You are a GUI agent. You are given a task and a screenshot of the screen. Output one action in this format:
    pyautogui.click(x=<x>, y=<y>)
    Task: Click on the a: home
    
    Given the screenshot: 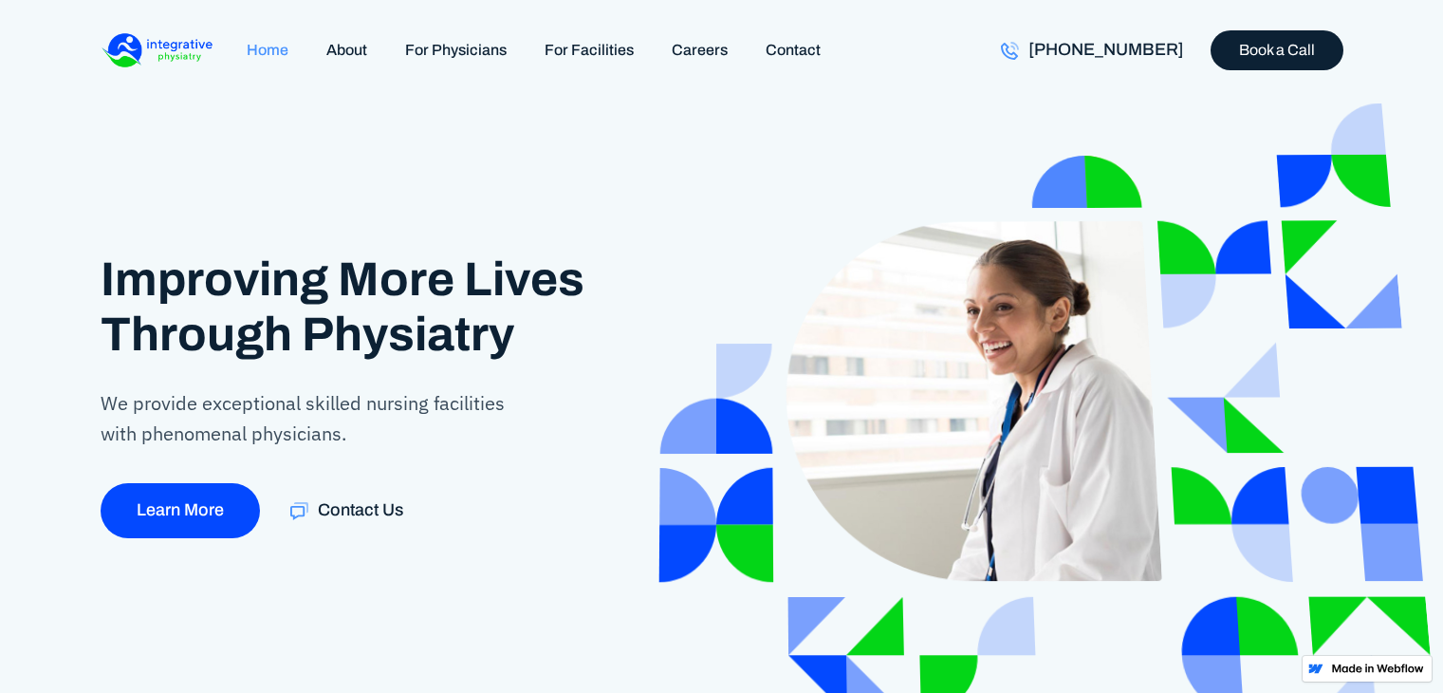 What is the action you would take?
    pyautogui.click(x=158, y=50)
    